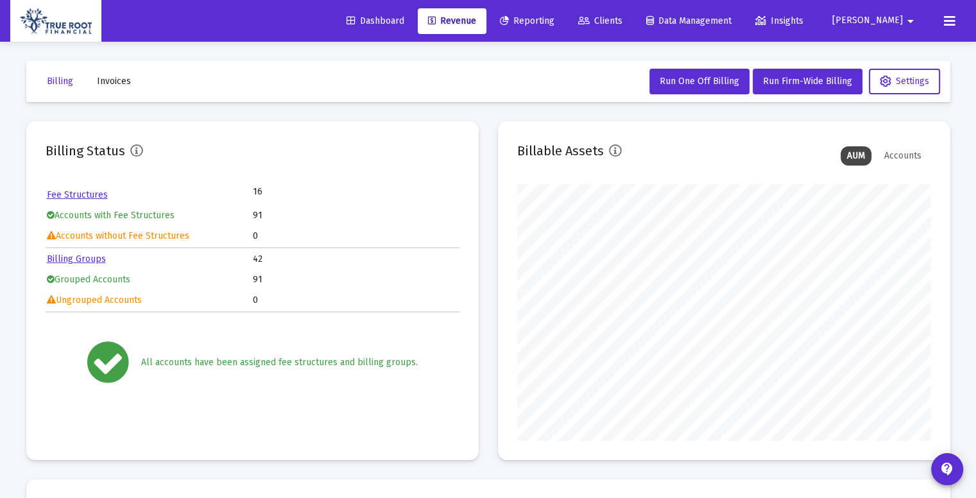 The image size is (976, 498). I want to click on button: Settings, so click(904, 81).